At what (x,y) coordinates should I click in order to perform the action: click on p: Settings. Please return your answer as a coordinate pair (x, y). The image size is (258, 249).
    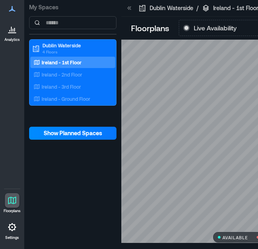
    Looking at the image, I should click on (12, 238).